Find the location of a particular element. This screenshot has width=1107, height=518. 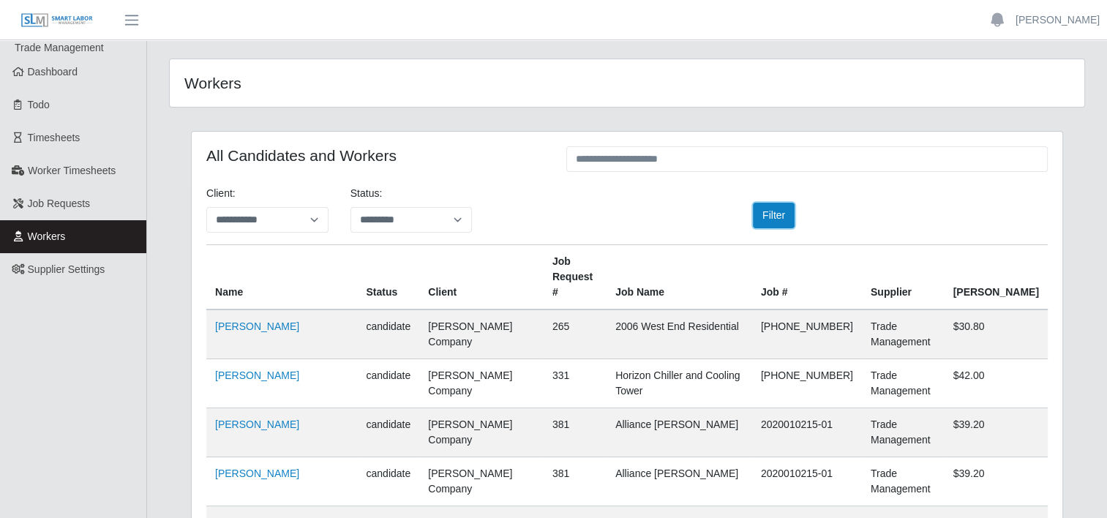

span: Trade Management is located at coordinates (59, 48).